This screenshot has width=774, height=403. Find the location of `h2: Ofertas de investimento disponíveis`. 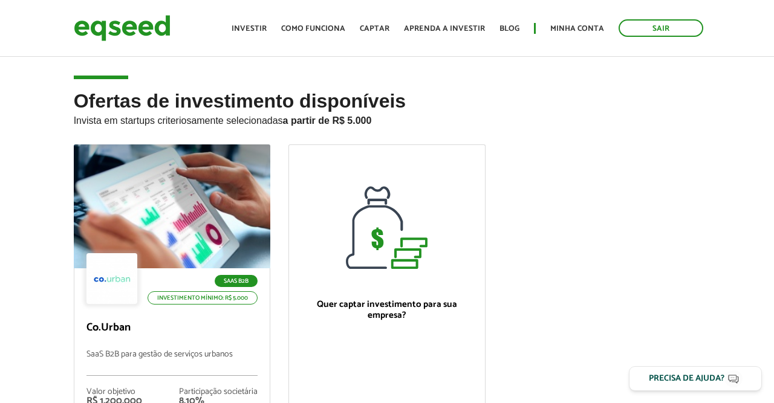

h2: Ofertas de investimento disponíveis is located at coordinates (387, 117).